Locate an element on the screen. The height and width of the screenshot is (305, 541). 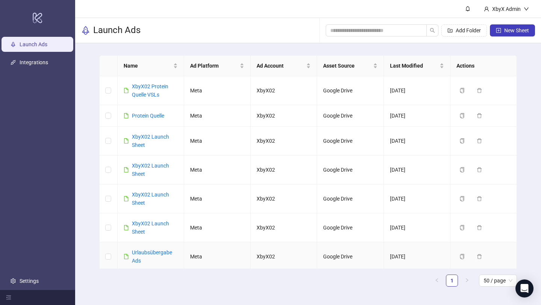
span: New Sheet is located at coordinates (517, 30).